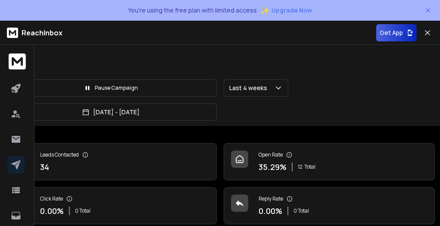 This screenshot has width=440, height=226. What do you see at coordinates (292, 10) in the screenshot?
I see `span: Upgrade Now` at bounding box center [292, 10].